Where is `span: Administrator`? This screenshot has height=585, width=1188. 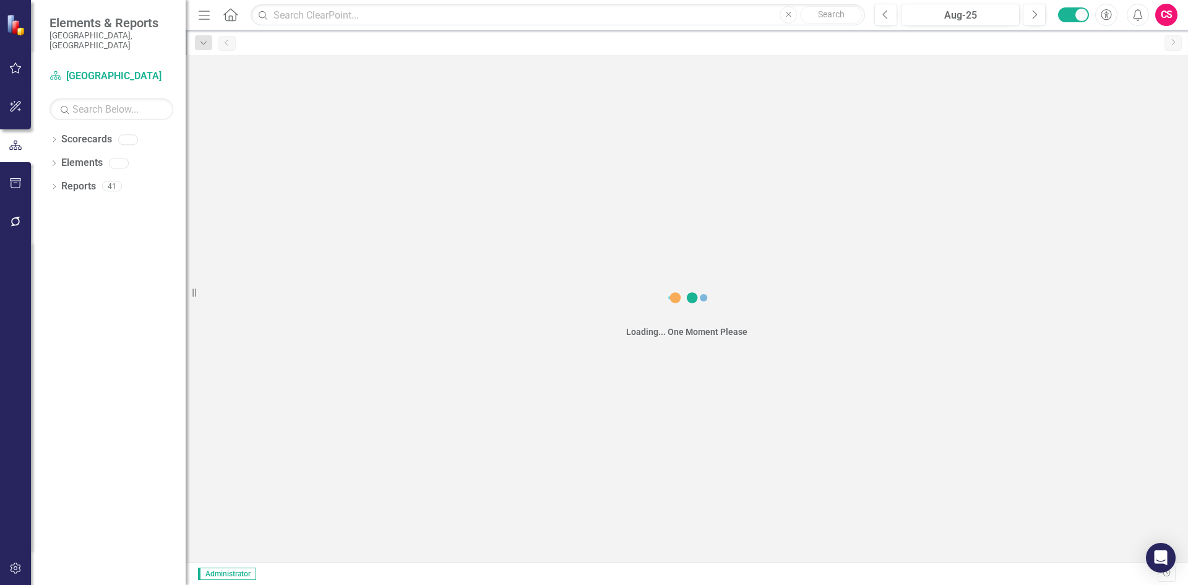
span: Administrator is located at coordinates (227, 573).